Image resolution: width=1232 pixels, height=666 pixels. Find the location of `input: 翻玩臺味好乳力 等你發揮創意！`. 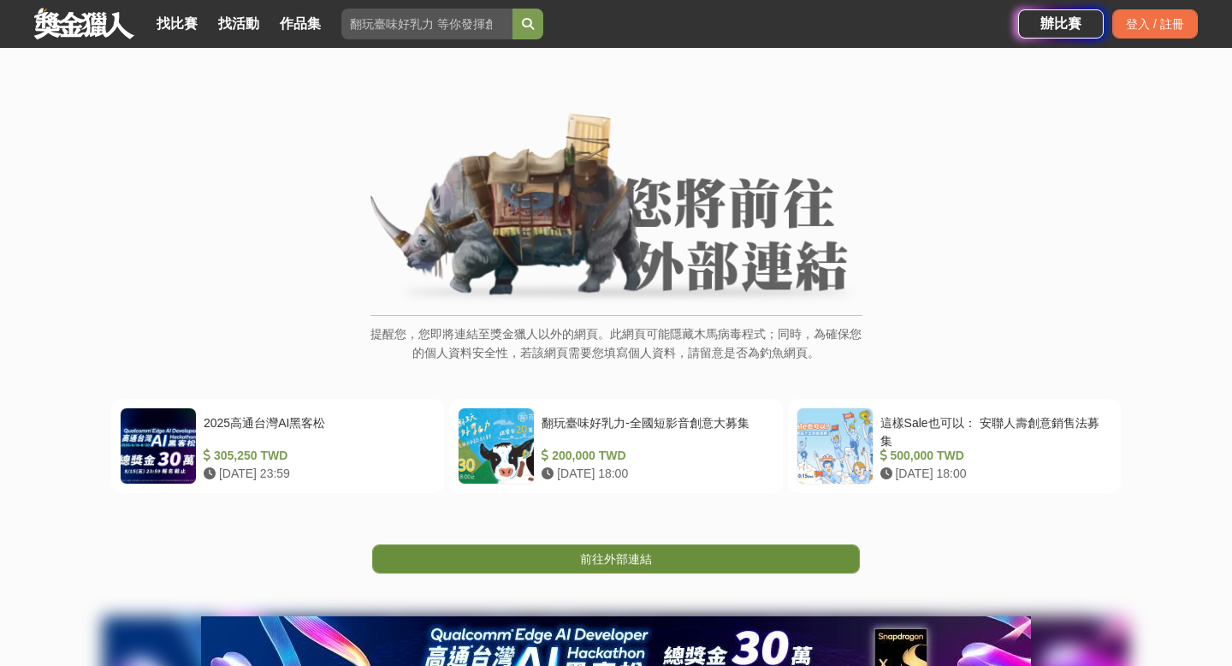

input: 翻玩臺味好乳力 等你發揮創意！ is located at coordinates (427, 24).